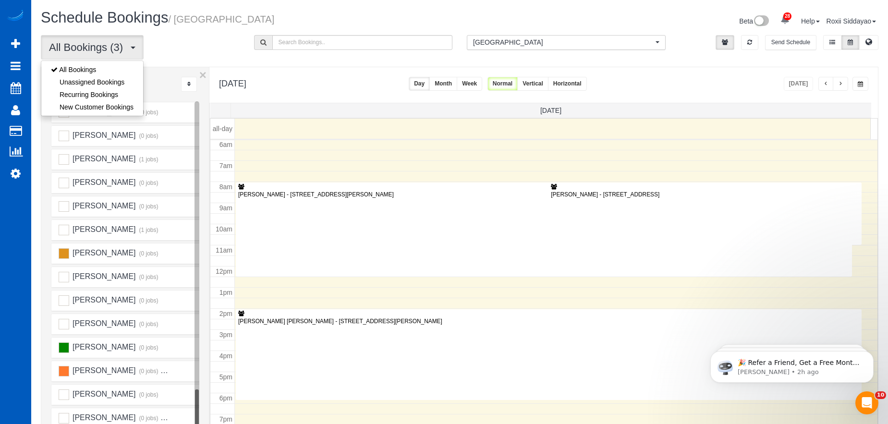 This screenshot has height=424, width=888. I want to click on img: New interface, so click(761, 22).